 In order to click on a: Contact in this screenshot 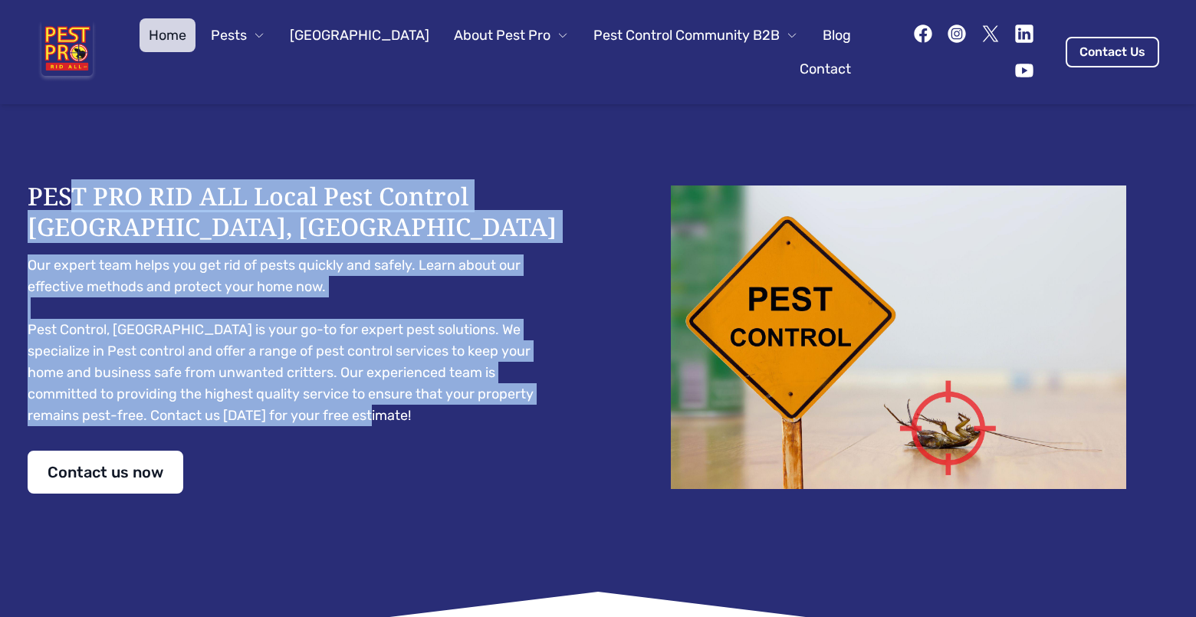, I will do `click(825, 69)`.